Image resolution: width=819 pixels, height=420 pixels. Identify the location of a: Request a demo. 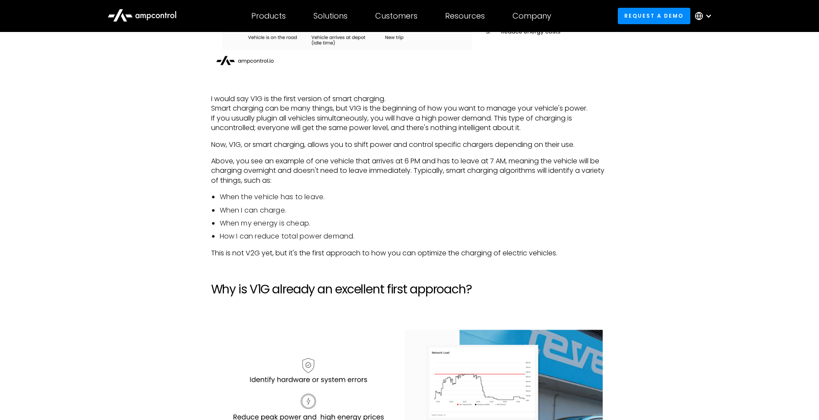
(654, 16).